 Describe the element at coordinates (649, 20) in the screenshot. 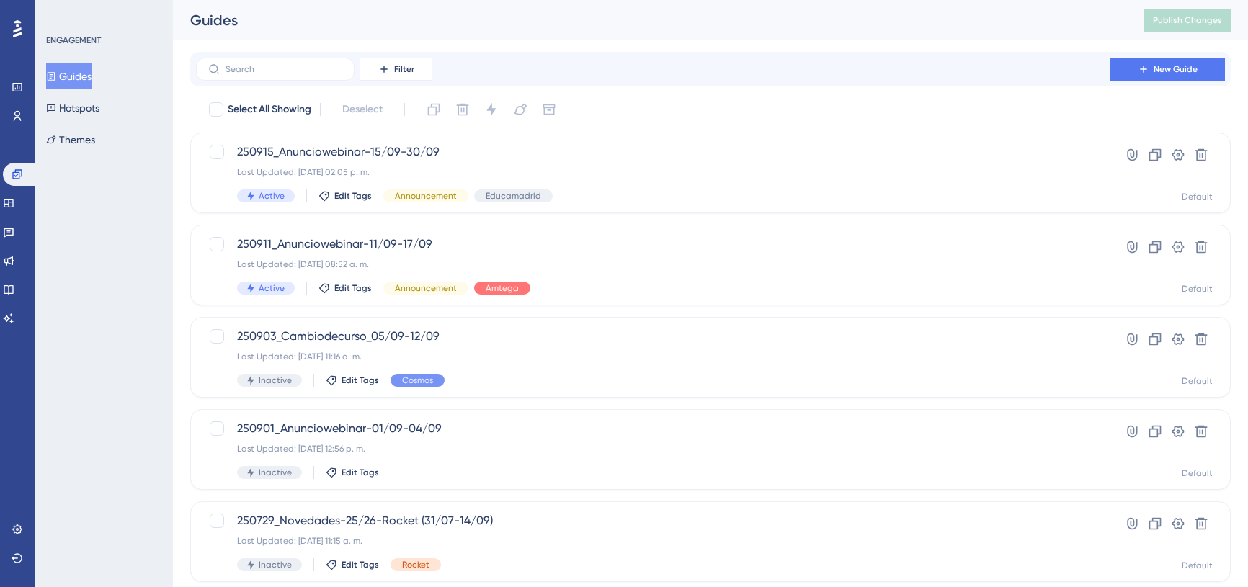

I see `div: Guides` at that location.